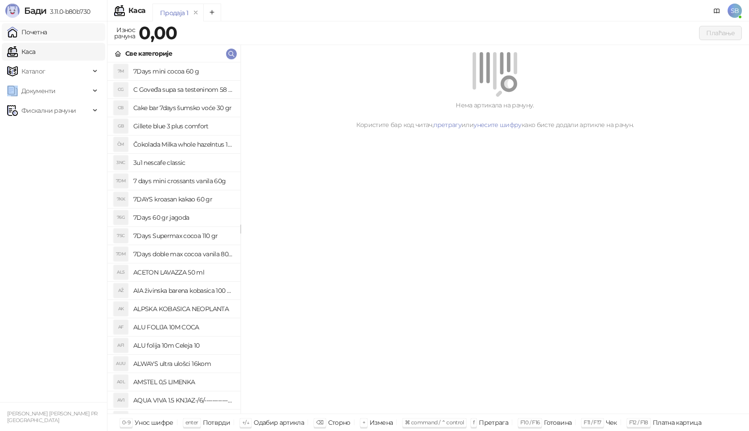 Image resolution: width=749 pixels, height=431 pixels. I want to click on h4: 7 days mini crossants vanila 60g, so click(183, 181).